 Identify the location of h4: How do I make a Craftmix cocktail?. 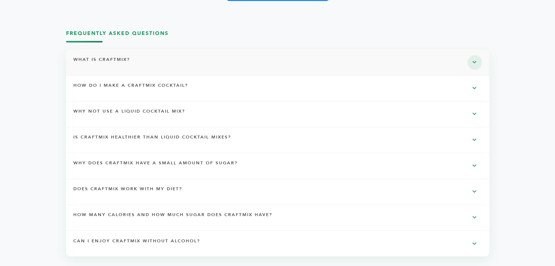
(134, 88).